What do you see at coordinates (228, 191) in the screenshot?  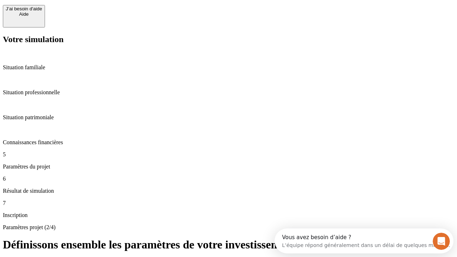 I see `p: Résultat de simulation` at bounding box center [228, 191].